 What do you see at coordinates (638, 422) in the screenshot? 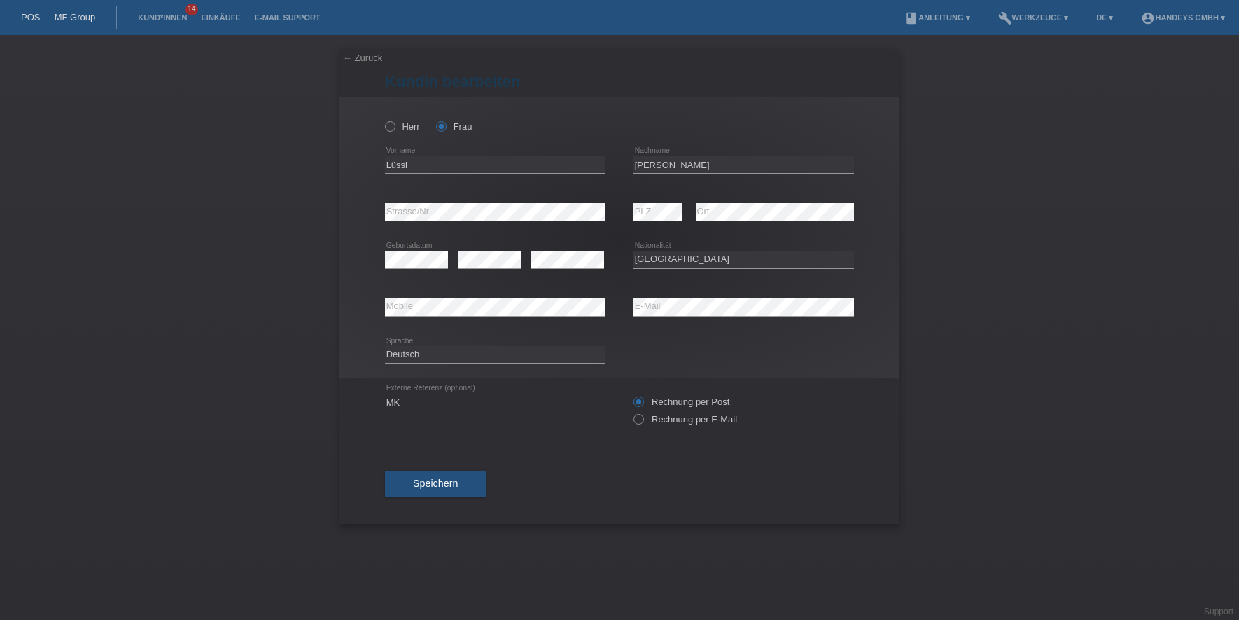
I see `input: Rechnung per E-Mail` at bounding box center [638, 422].